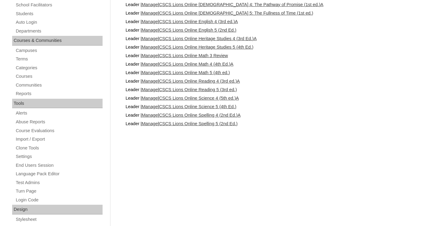 The image size is (430, 226). Describe the element at coordinates (57, 103) in the screenshot. I see `div: Tools` at that location.